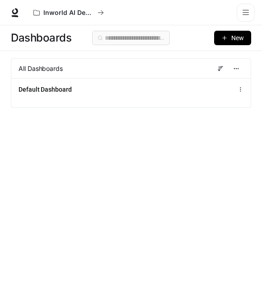 The width and height of the screenshot is (262, 289). I want to click on p: Inworld AI Demos, so click(69, 13).